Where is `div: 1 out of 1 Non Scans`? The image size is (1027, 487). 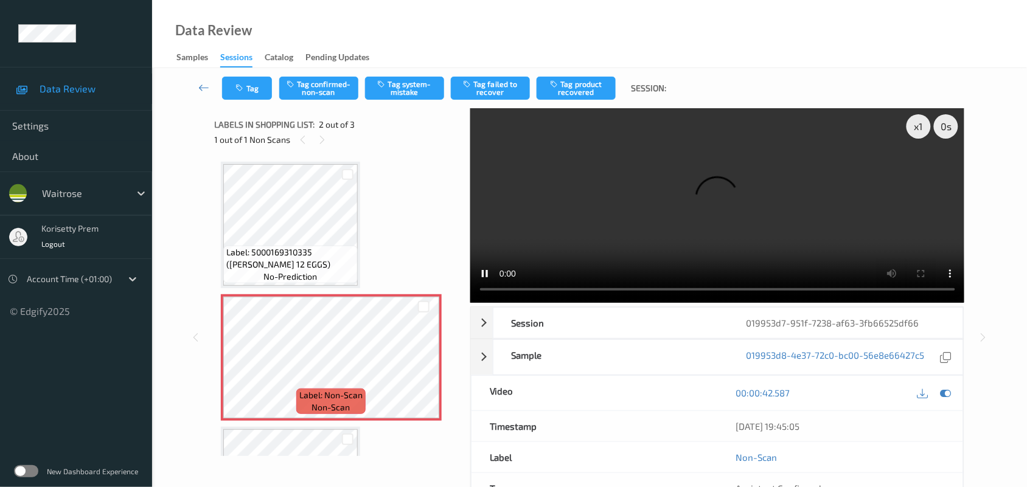
div: 1 out of 1 Non Scans is located at coordinates (338, 139).